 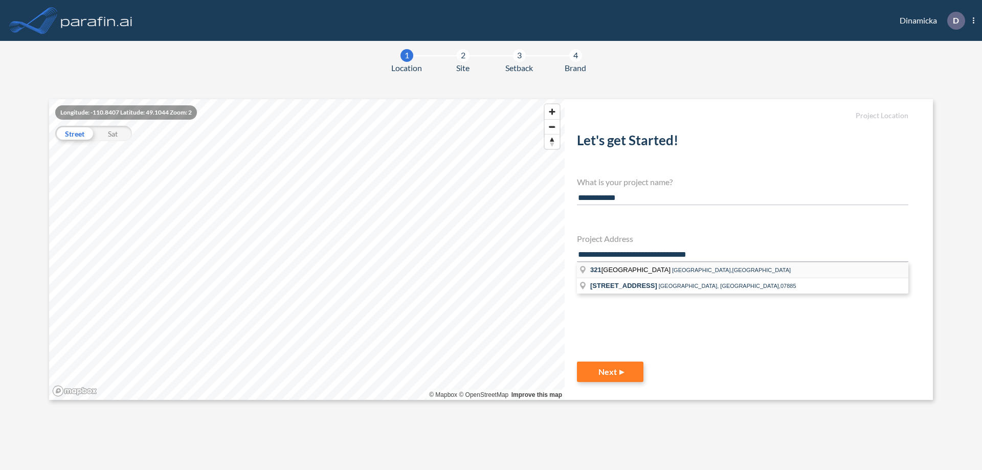 I want to click on div: 1, so click(x=406, y=55).